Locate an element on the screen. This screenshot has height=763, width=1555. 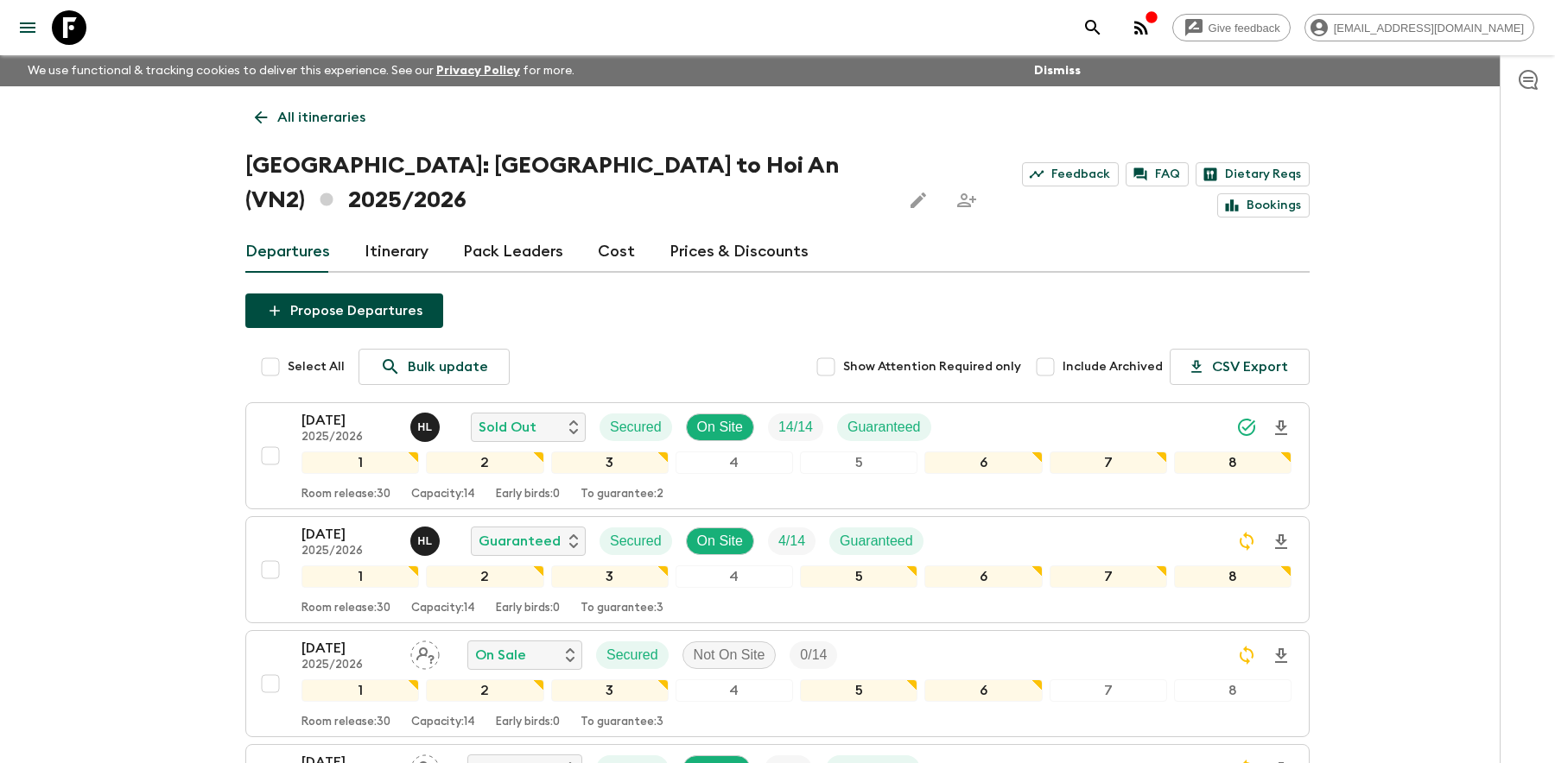
button: Propose Departures is located at coordinates (344, 311).